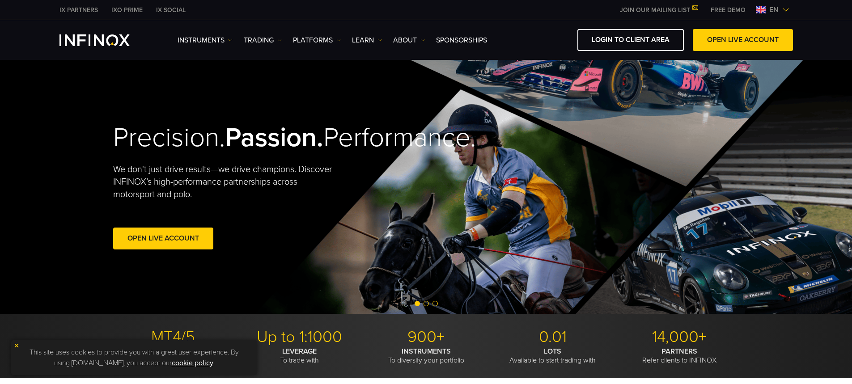 This screenshot has height=384, width=852. I want to click on strong: PARTNERS, so click(680, 352).